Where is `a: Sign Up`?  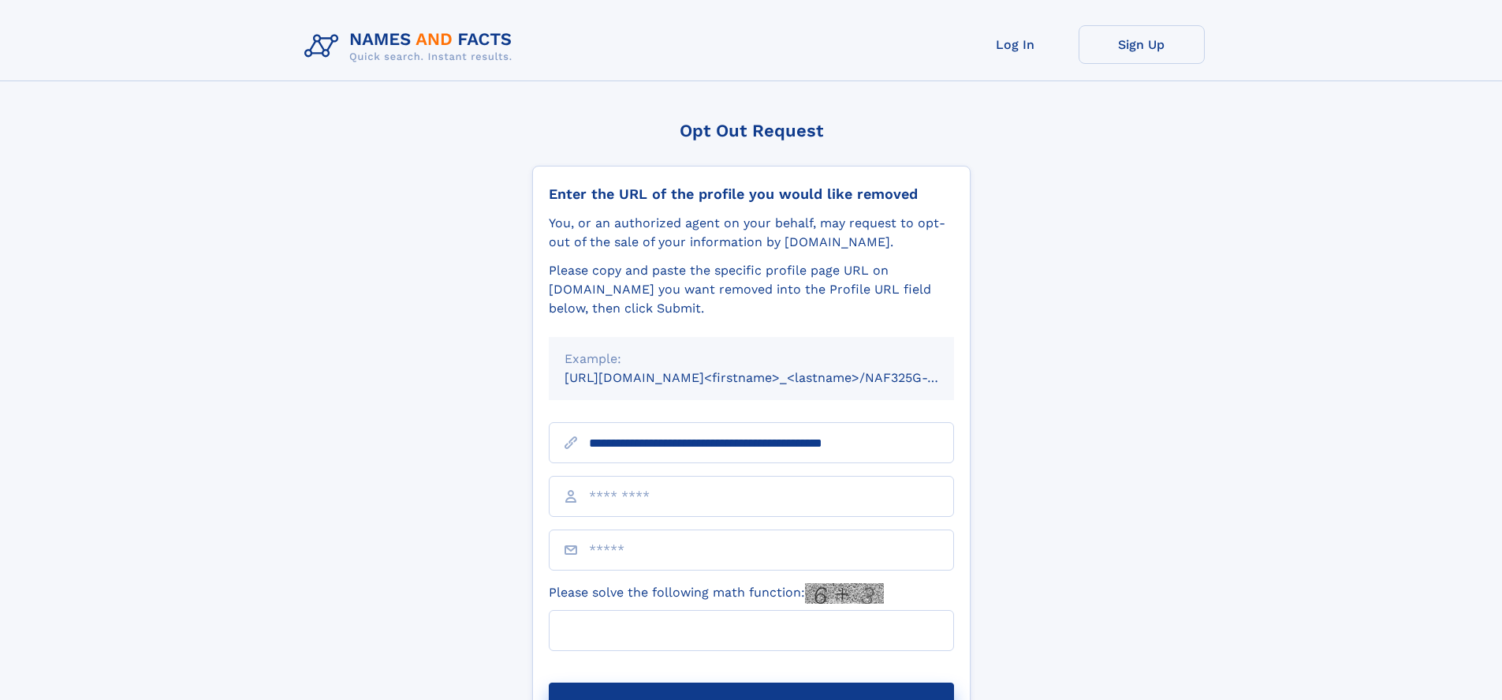
a: Sign Up is located at coordinates (1142, 44).